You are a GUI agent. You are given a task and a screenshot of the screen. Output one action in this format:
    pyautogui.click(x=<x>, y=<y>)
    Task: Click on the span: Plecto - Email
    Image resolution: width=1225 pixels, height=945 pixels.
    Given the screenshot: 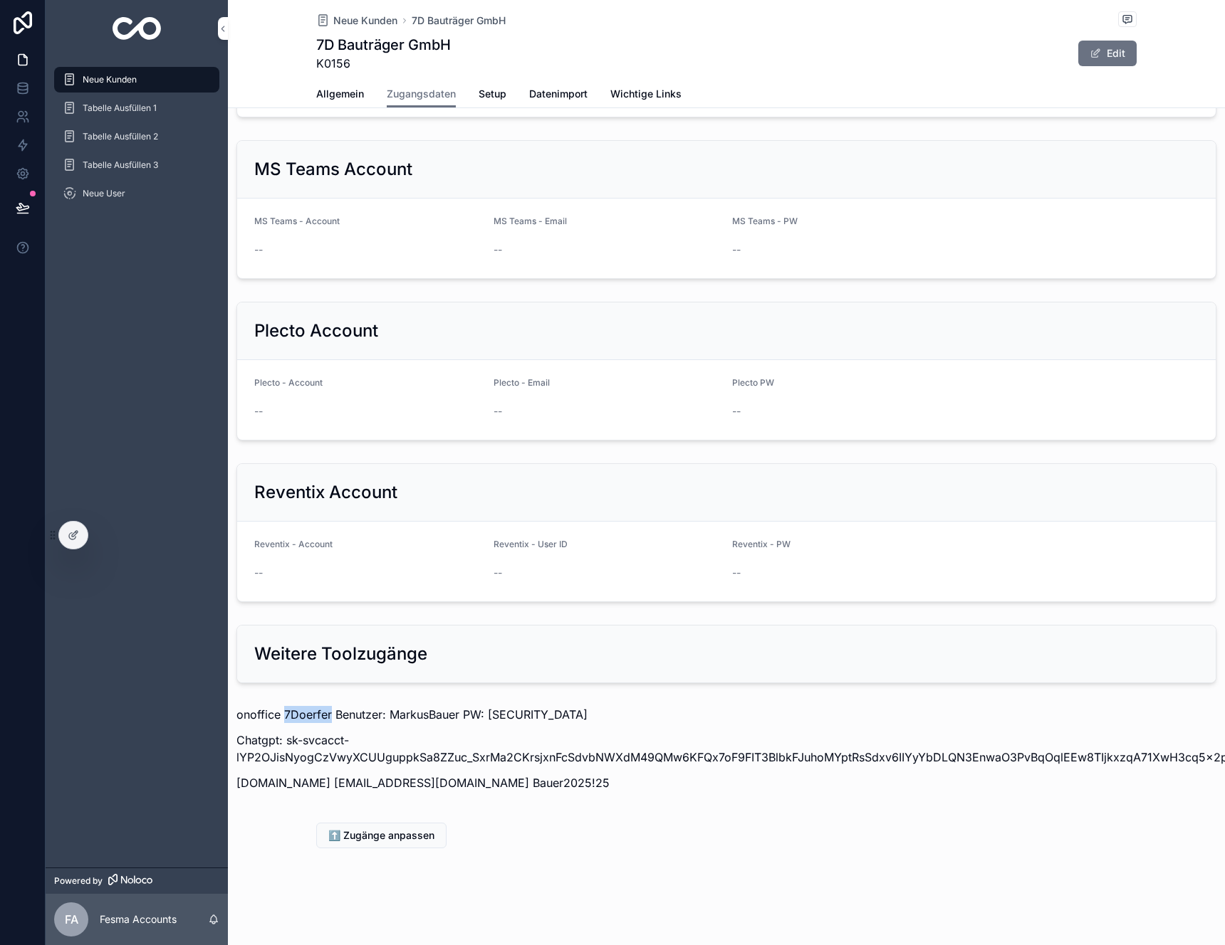 What is the action you would take?
    pyautogui.click(x=521, y=382)
    